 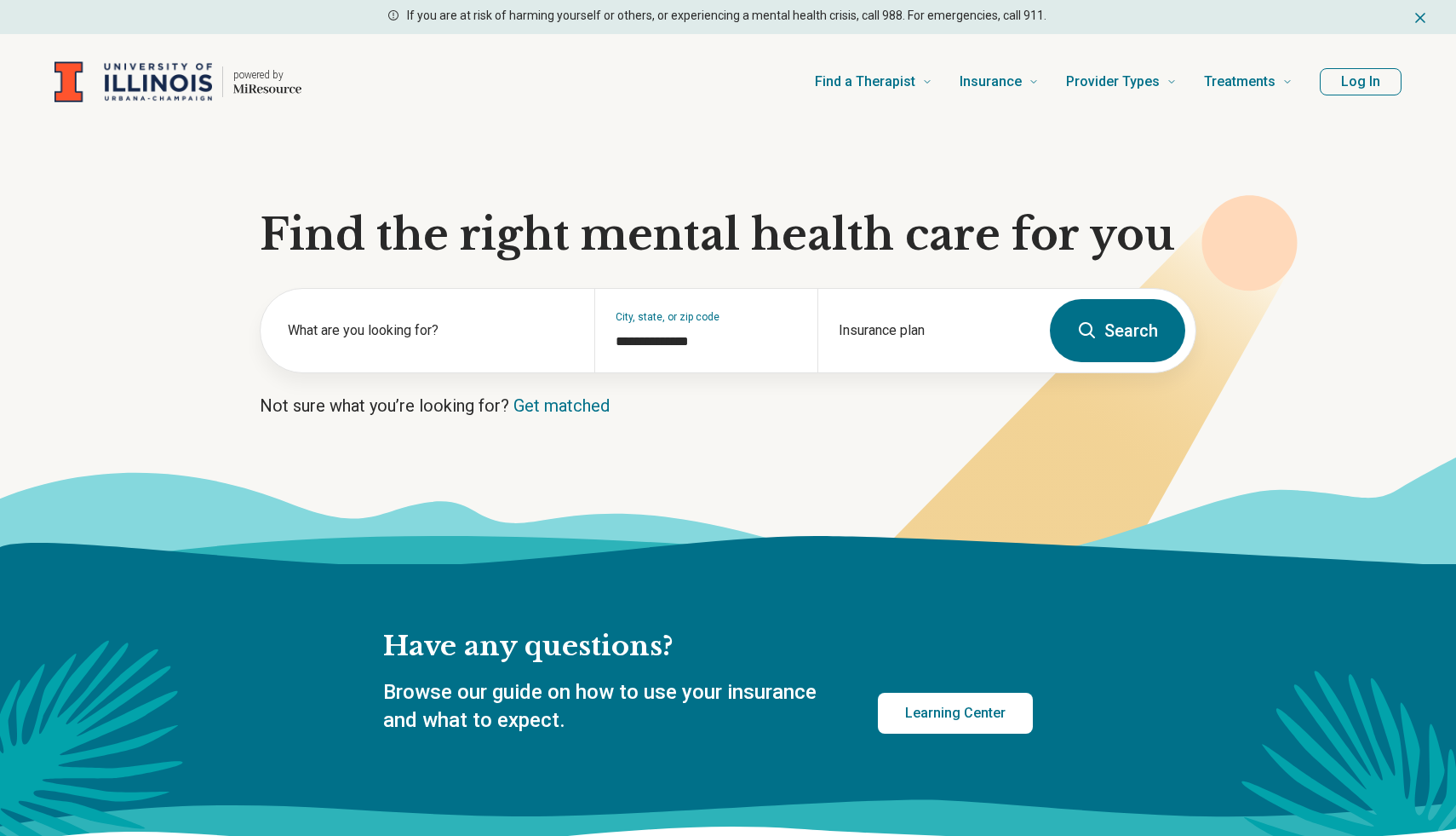 What do you see at coordinates (1122, 82) in the screenshot?
I see `a: Provider Types` at bounding box center [1122, 82].